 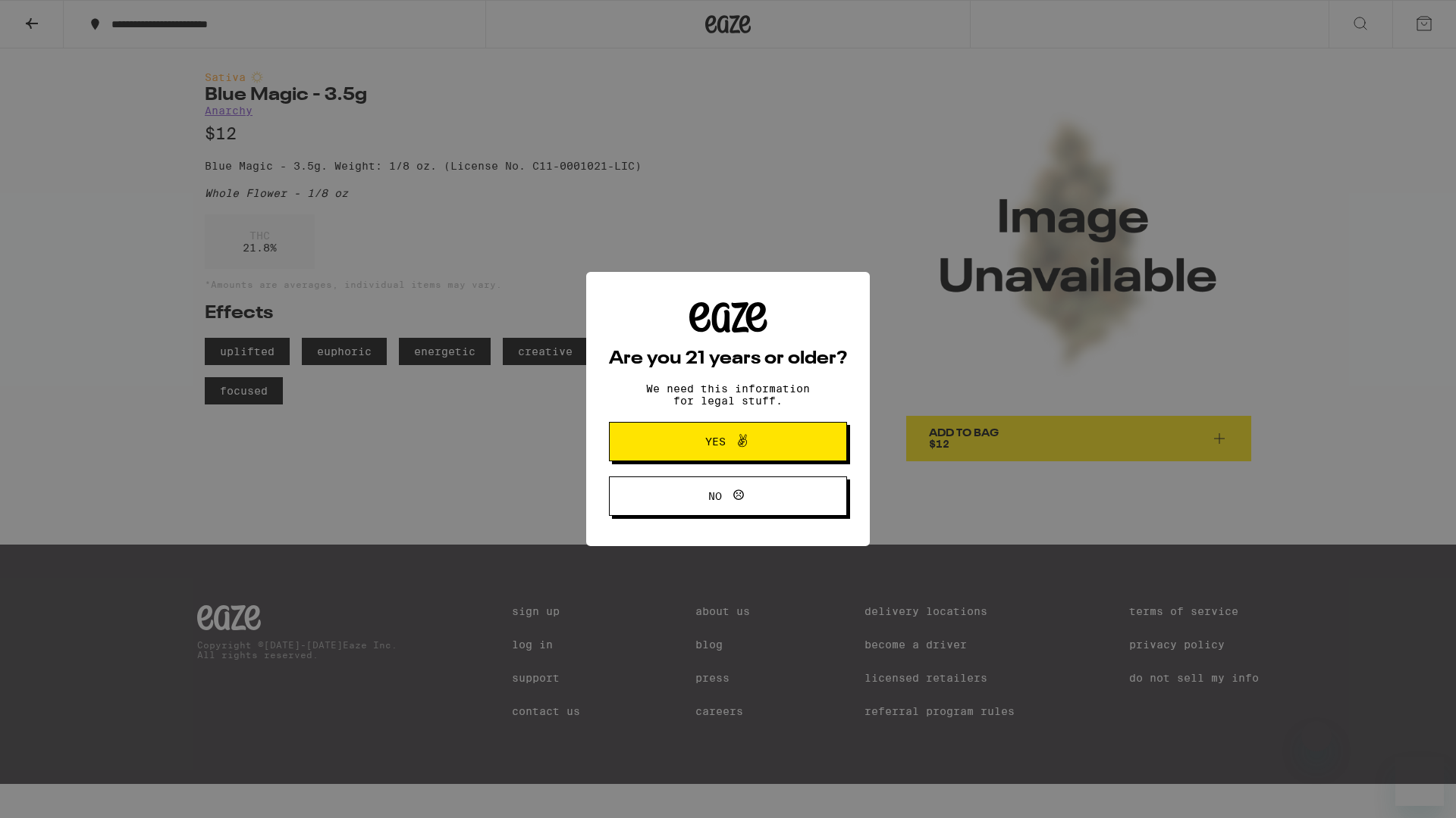 What do you see at coordinates (728, 442) in the screenshot?
I see `button: Yes` at bounding box center [728, 442].